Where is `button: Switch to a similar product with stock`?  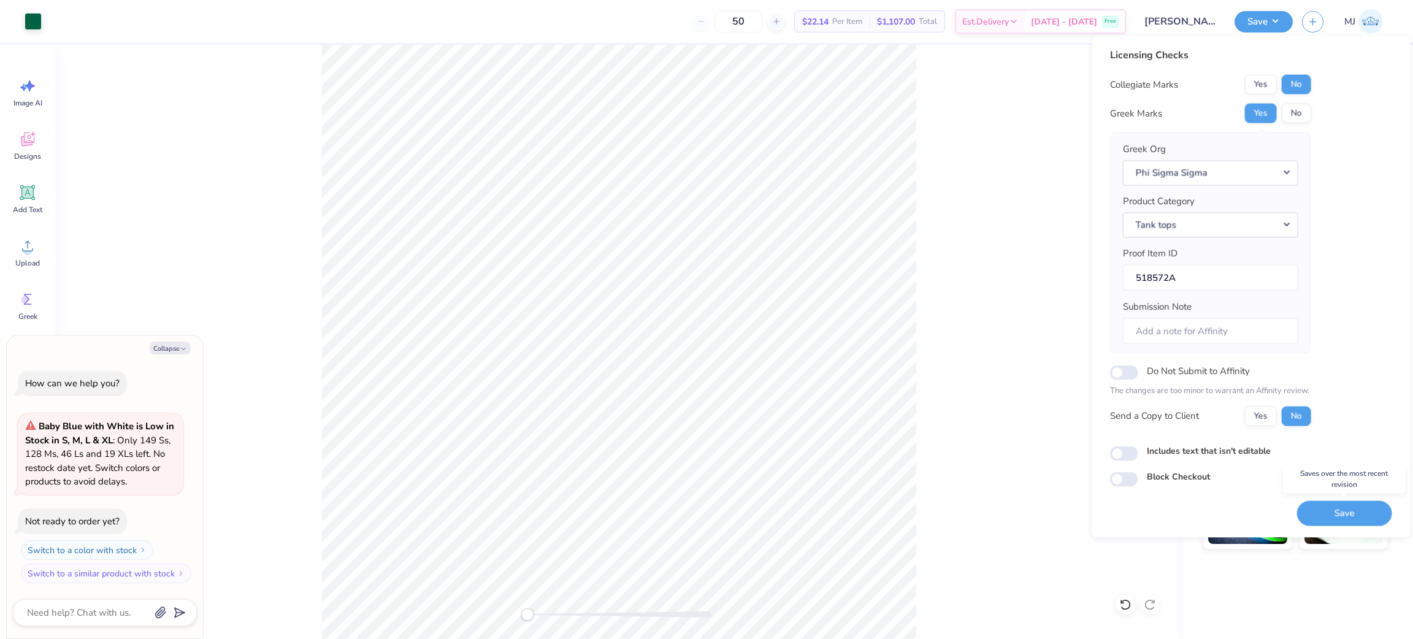
button: Switch to a similar product with stock is located at coordinates (106, 574).